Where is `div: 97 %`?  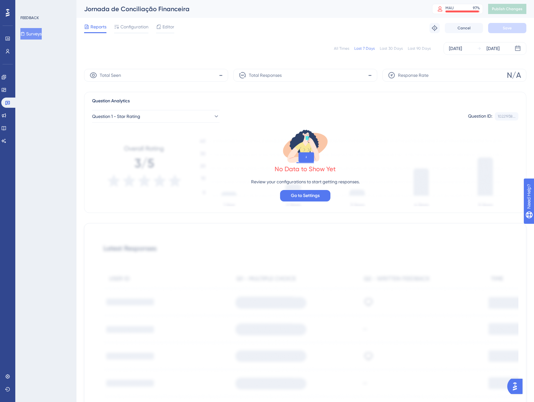 div: 97 % is located at coordinates (476, 8).